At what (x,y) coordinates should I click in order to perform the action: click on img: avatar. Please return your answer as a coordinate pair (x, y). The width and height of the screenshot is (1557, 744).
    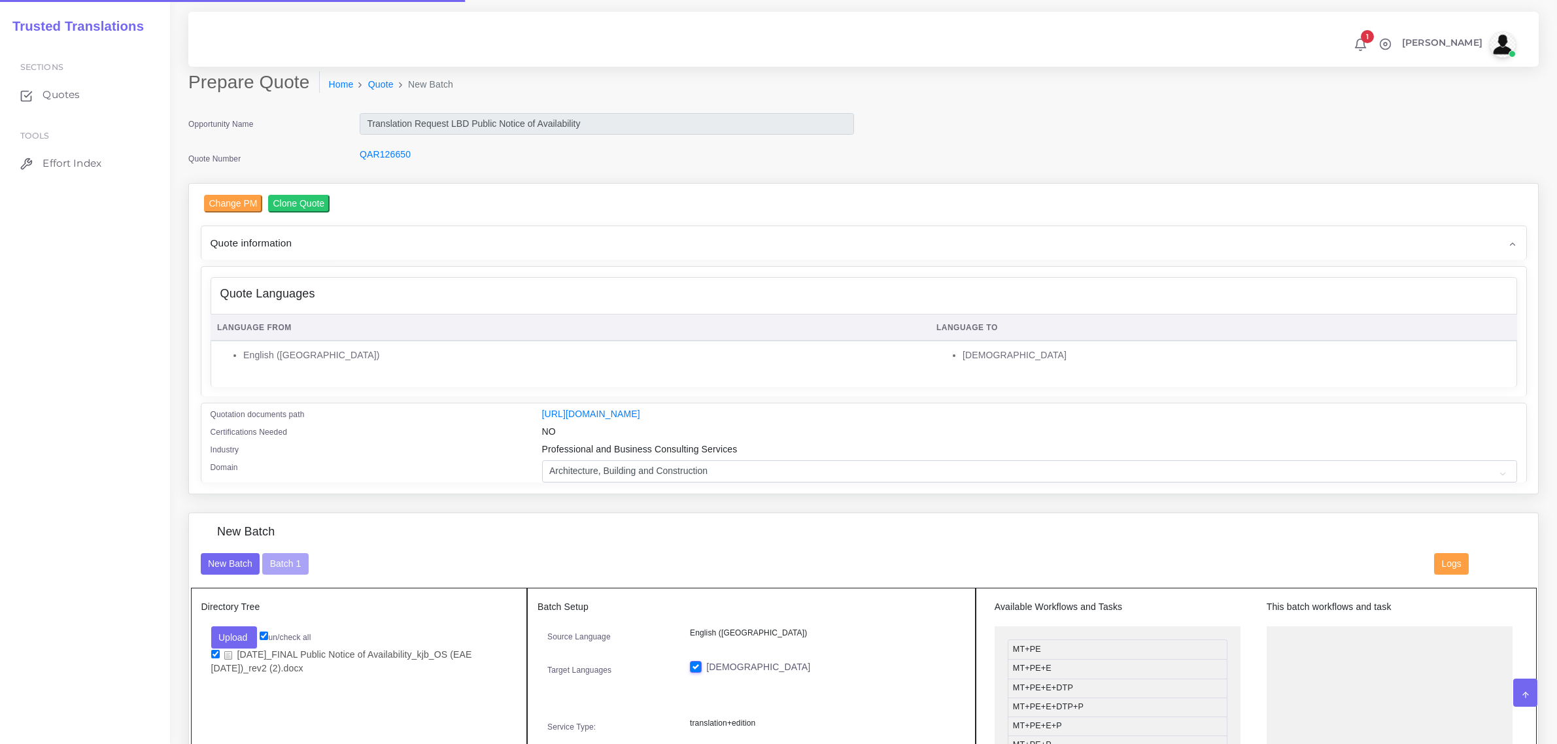
    Looking at the image, I should click on (1503, 44).